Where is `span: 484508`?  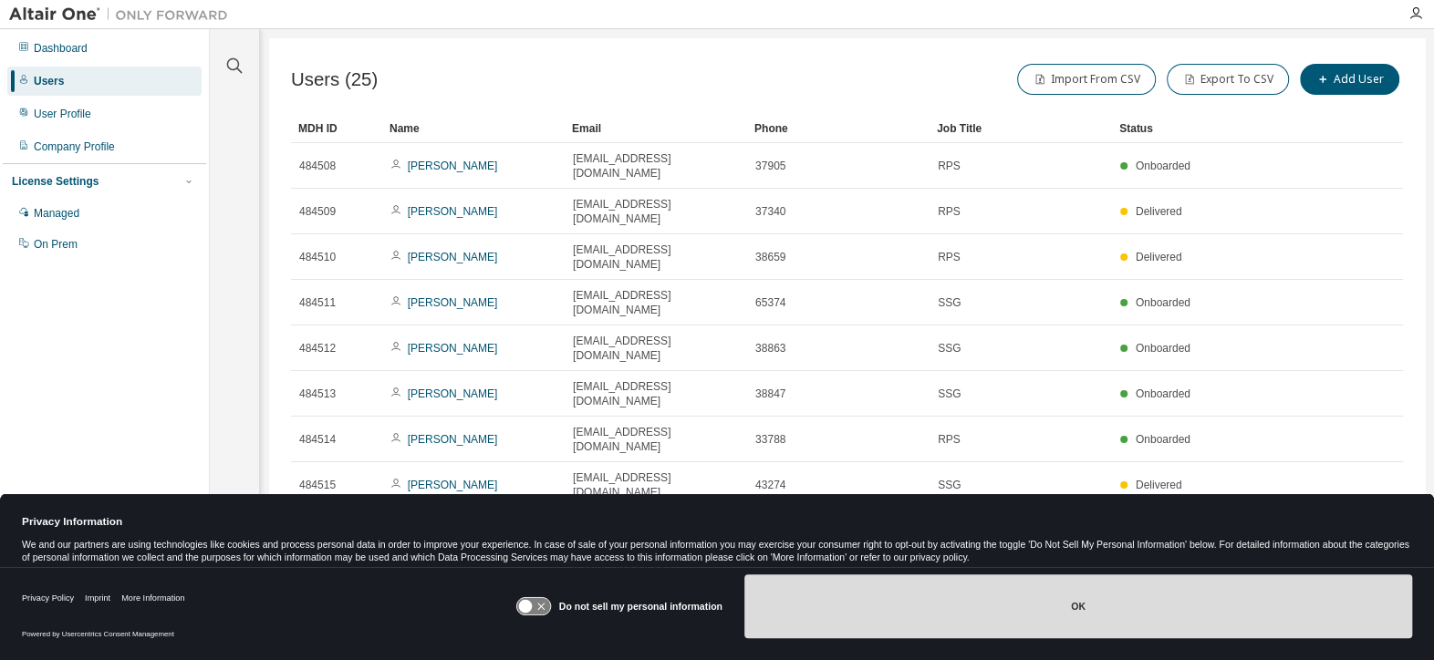 span: 484508 is located at coordinates (317, 166).